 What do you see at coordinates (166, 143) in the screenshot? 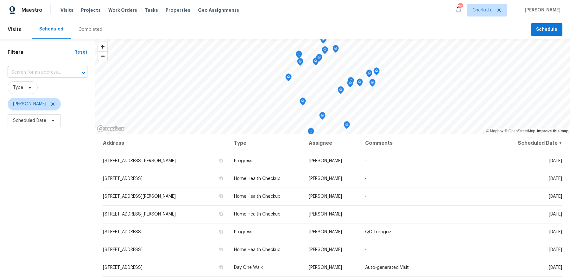
I see `th: Address` at bounding box center [166, 143].